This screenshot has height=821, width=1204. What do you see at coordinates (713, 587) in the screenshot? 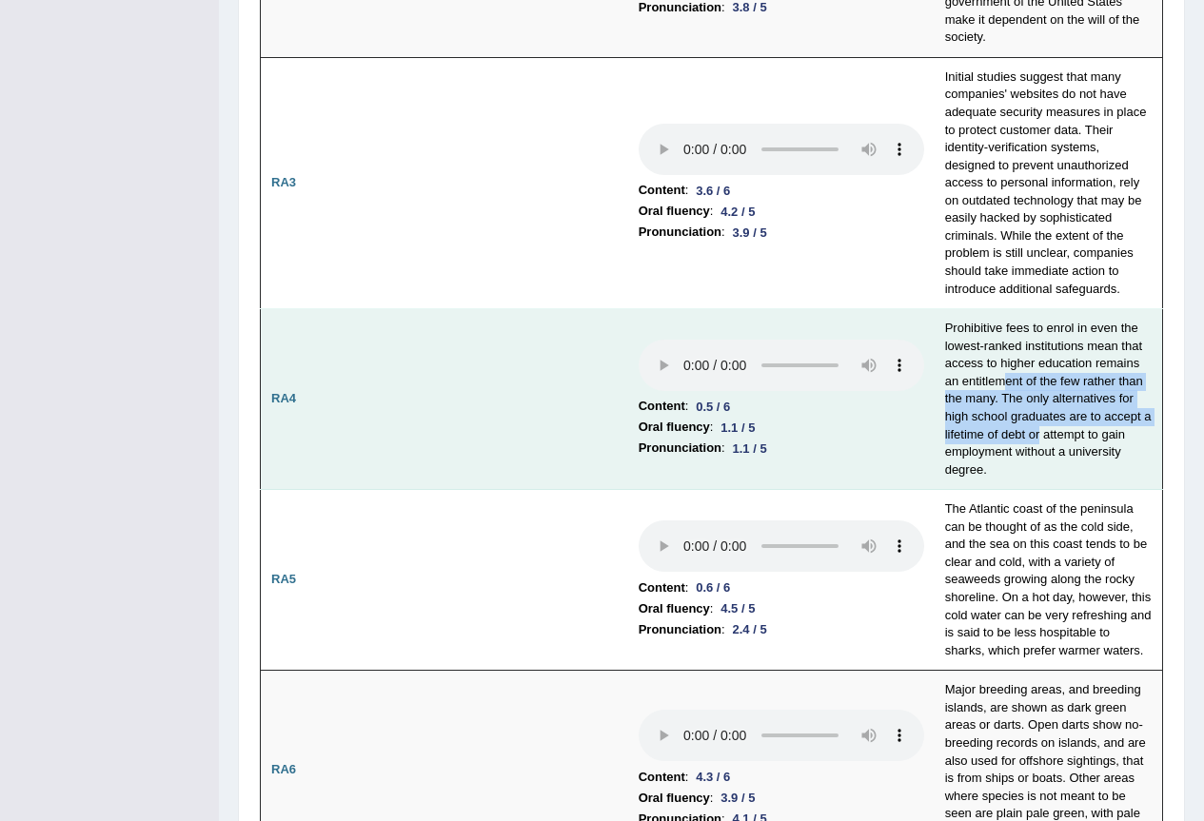
I see `div: 0.6 / 6` at bounding box center [713, 587].